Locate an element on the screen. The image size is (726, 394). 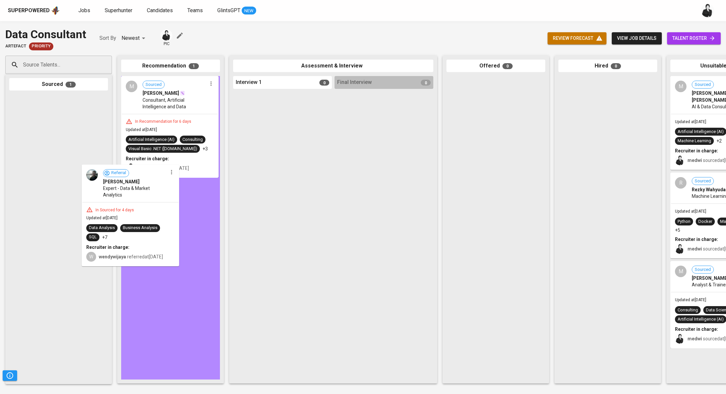
button: Pipeline Triggers is located at coordinates (10, 375).